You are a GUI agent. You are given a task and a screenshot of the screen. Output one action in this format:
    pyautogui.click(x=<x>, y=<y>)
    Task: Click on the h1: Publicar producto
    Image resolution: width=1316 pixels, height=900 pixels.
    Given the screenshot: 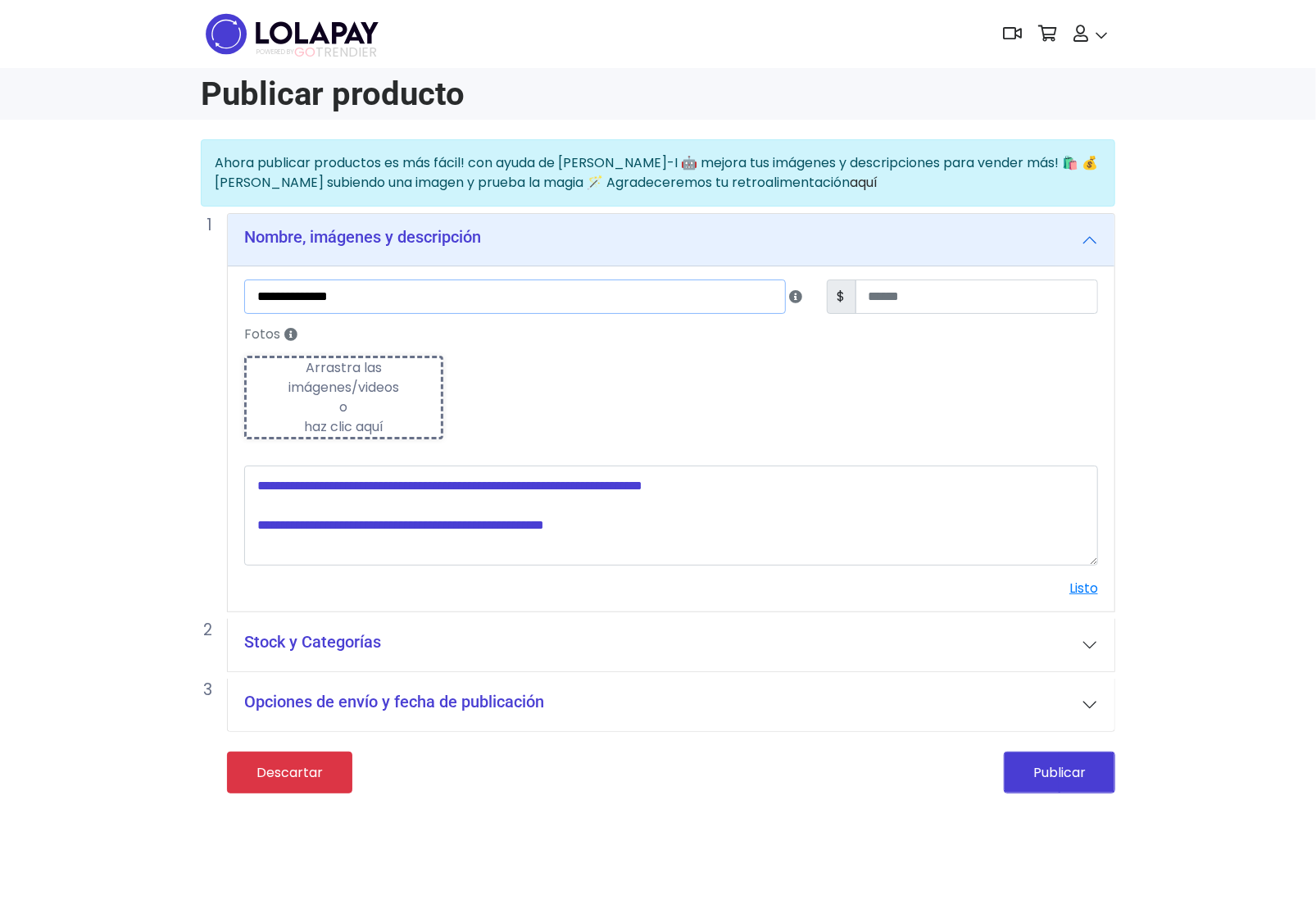 What is the action you would take?
    pyautogui.click(x=425, y=94)
    